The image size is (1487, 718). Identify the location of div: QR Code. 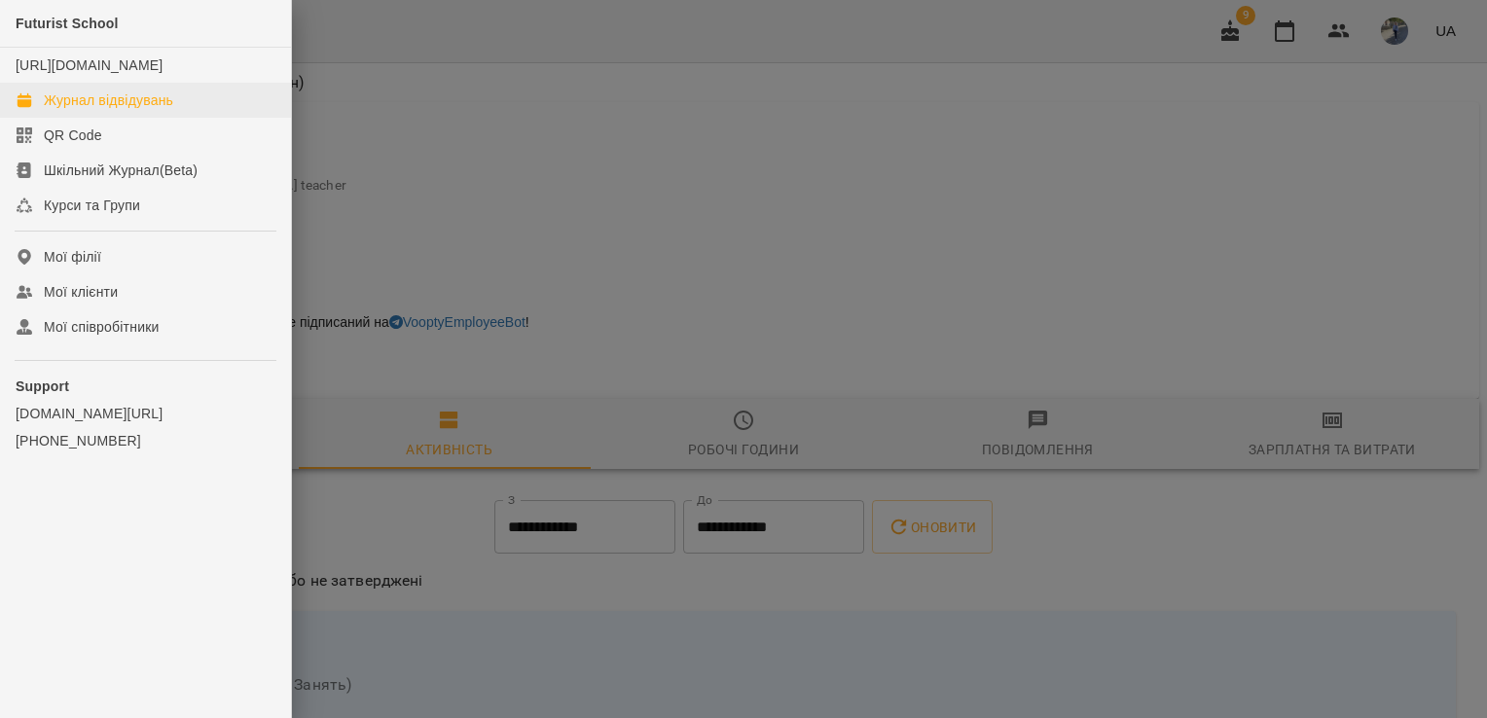
(73, 135).